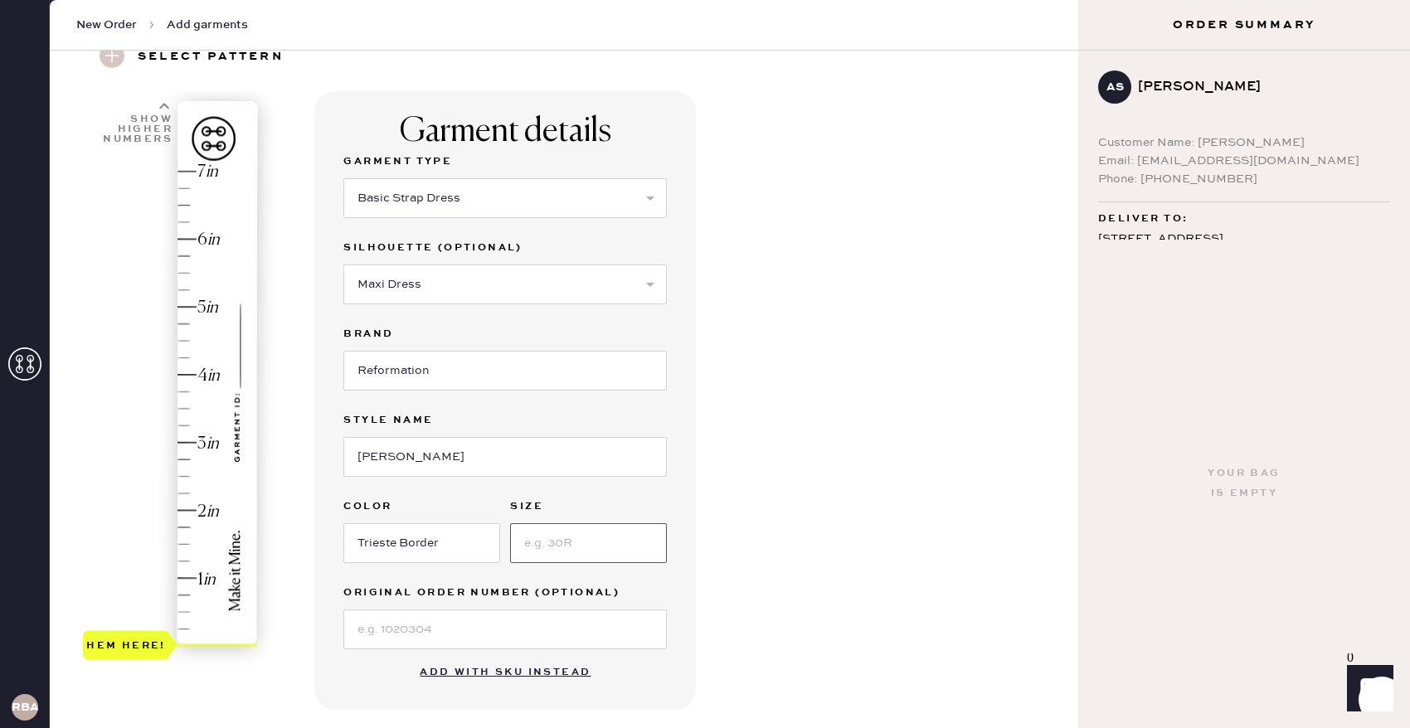  What do you see at coordinates (505, 457) in the screenshot?
I see `input: e.g. Daisy 2 Pocket` at bounding box center [505, 457].